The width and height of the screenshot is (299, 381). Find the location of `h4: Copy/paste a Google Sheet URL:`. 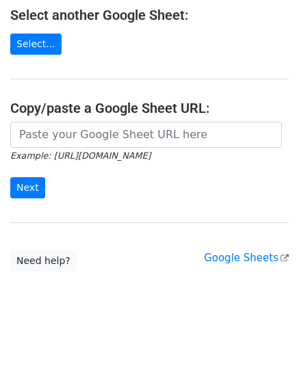

h4: Copy/paste a Google Sheet URL: is located at coordinates (149, 108).